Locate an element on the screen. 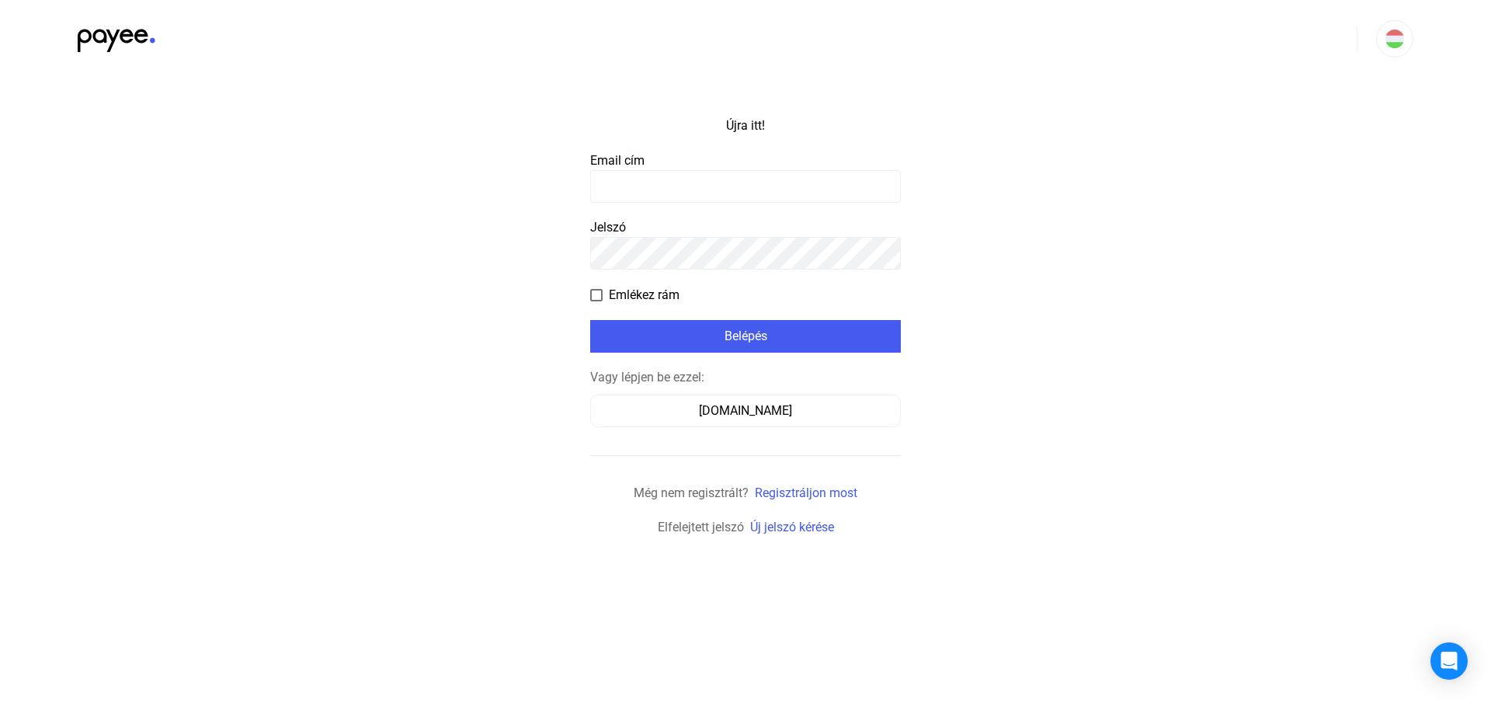 This screenshot has height=703, width=1491. font: Email cím is located at coordinates (618, 160).